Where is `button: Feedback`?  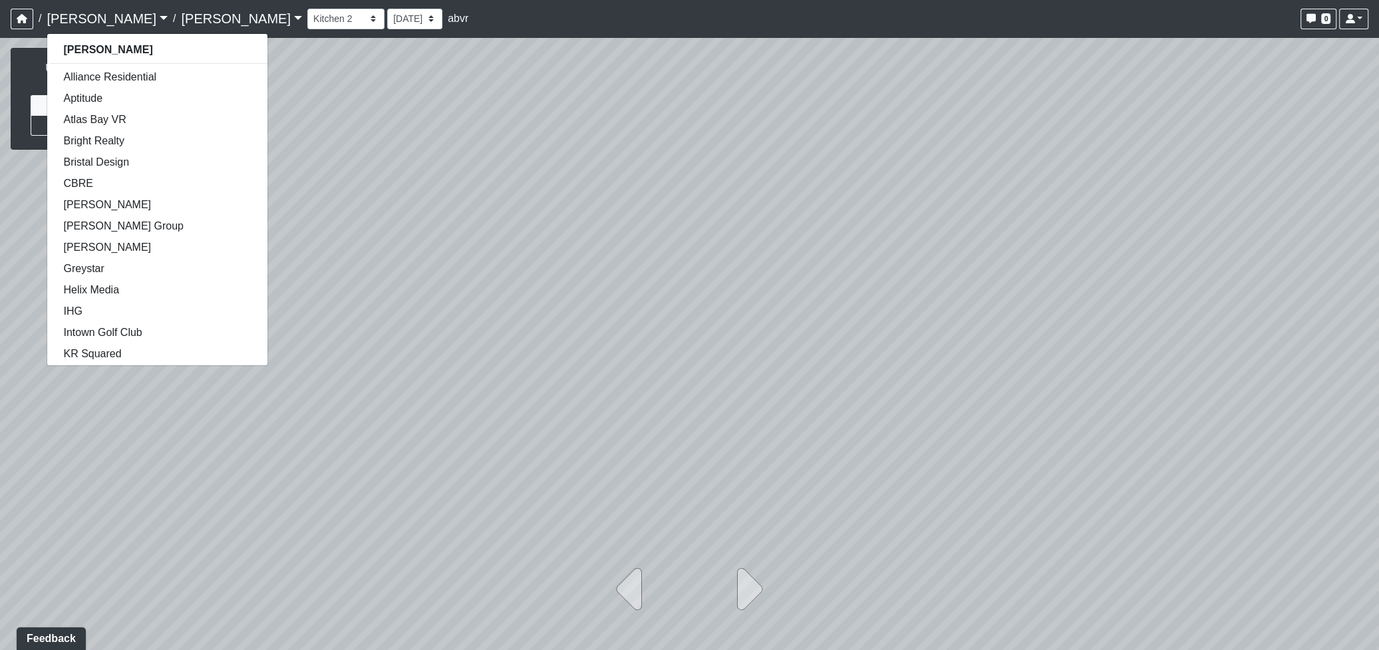 button: Feedback is located at coordinates (41, 15).